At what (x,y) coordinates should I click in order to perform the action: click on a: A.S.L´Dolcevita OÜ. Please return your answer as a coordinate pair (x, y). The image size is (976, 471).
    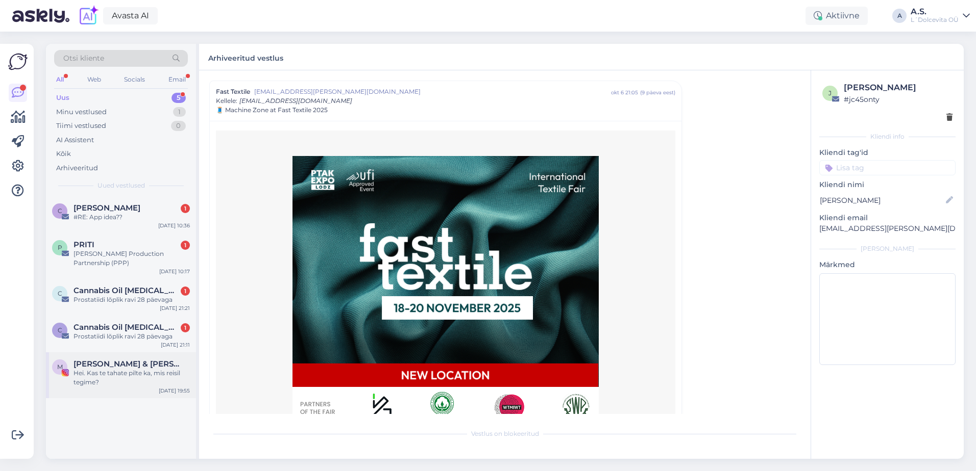
    Looking at the image, I should click on (940, 16).